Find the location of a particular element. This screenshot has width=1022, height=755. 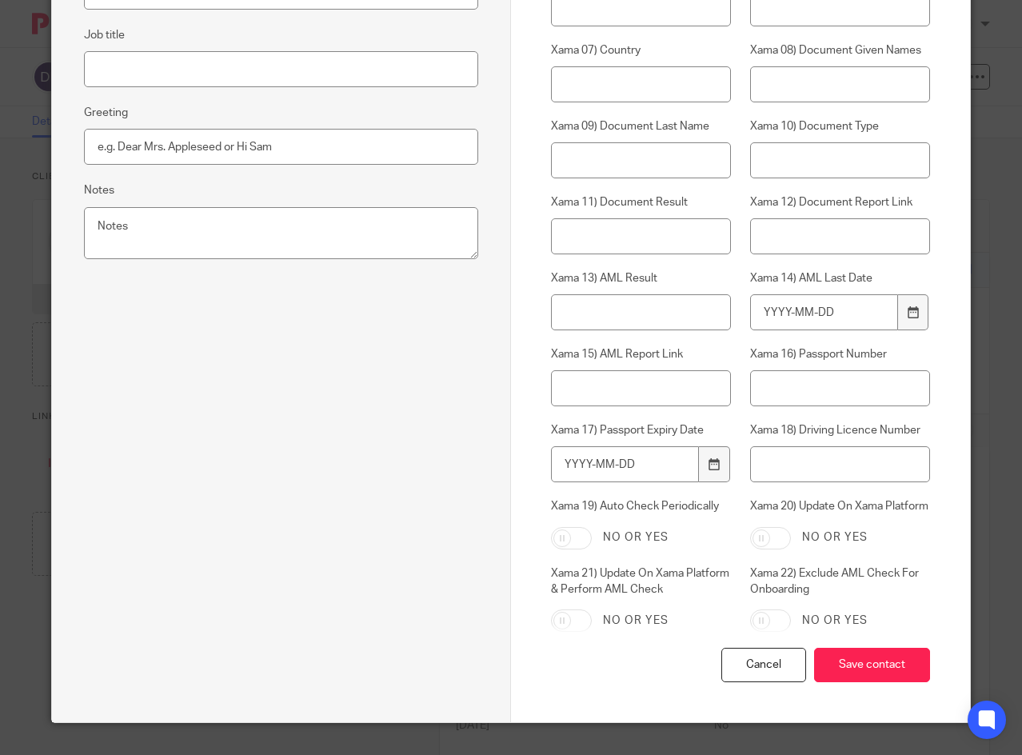

label: Xama 21) Update On Xama Platform & Perform AML Check is located at coordinates (641, 581).